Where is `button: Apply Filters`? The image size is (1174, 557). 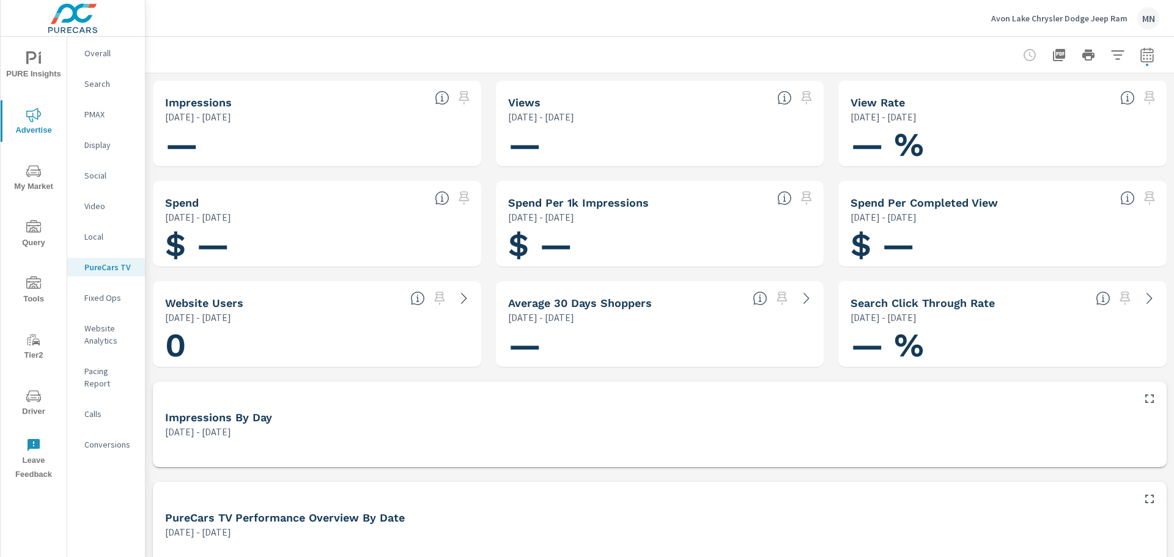
button: Apply Filters is located at coordinates (1118, 55).